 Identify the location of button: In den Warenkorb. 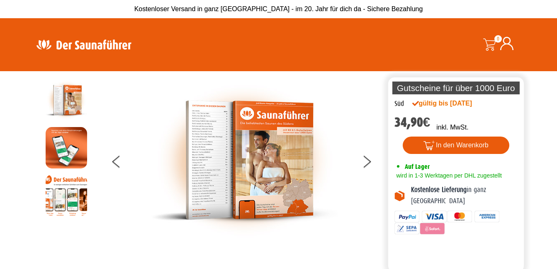
(455, 145).